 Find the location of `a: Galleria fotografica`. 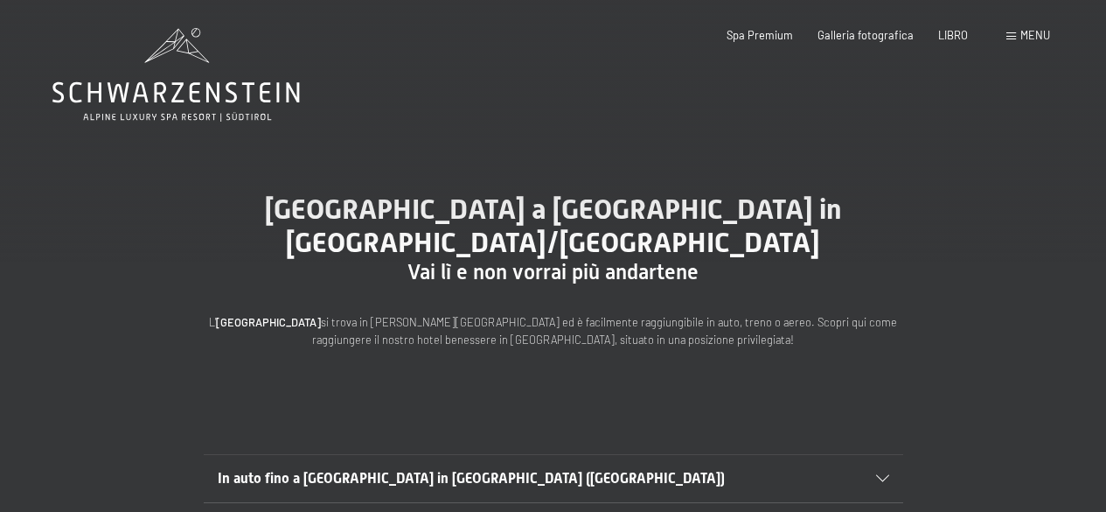

a: Galleria fotografica is located at coordinates (866, 35).